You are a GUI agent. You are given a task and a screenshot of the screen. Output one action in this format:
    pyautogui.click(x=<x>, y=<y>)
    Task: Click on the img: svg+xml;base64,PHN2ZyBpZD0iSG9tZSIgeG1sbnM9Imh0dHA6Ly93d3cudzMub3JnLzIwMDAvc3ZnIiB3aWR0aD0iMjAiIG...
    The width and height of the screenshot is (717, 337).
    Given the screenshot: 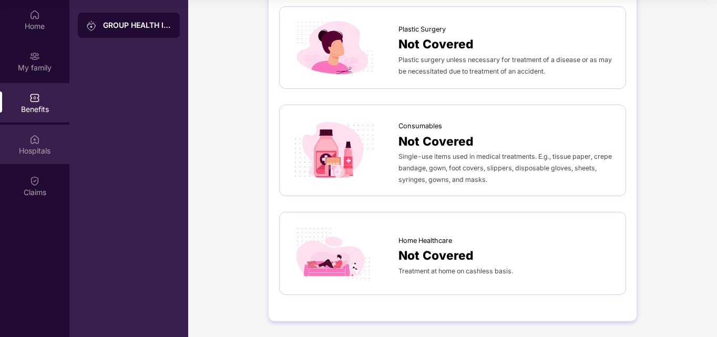 What is the action you would take?
    pyautogui.click(x=35, y=14)
    